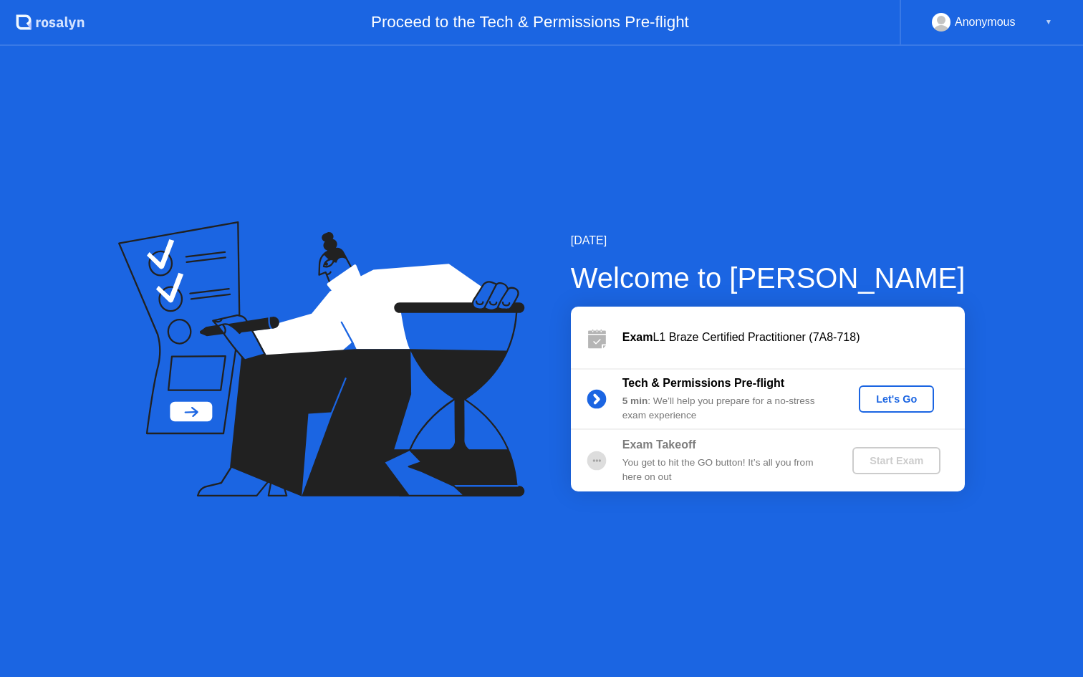 The image size is (1083, 677). Describe the element at coordinates (896, 399) in the screenshot. I see `button: Let's Go` at that location.